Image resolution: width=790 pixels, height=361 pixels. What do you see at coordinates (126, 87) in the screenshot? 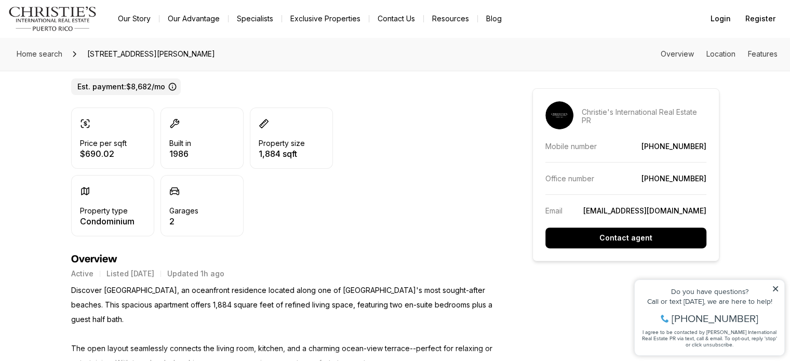
I see `label: Est. payment: $8,682/mo` at bounding box center [126, 87].